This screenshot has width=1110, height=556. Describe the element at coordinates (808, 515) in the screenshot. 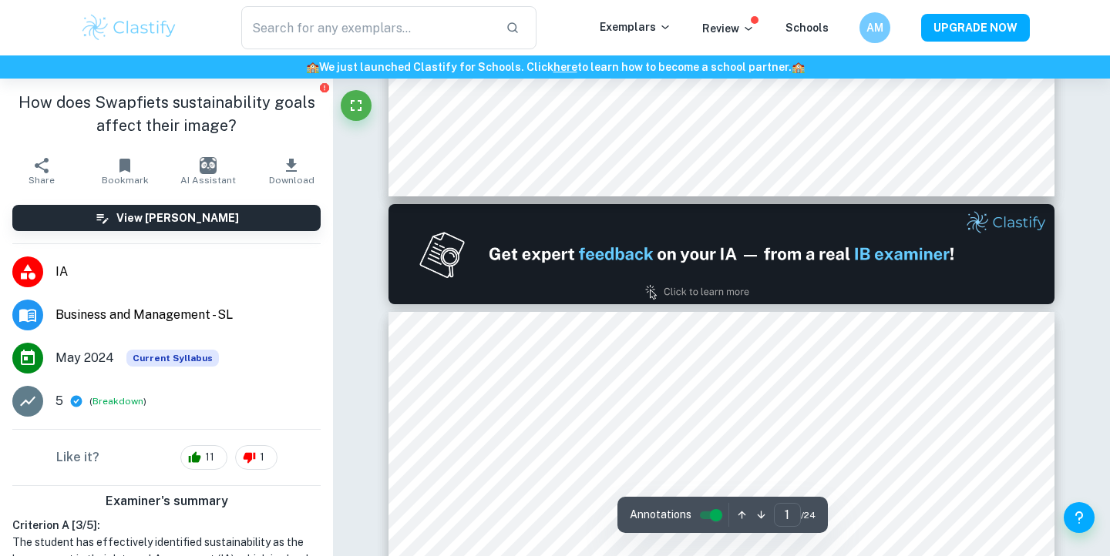

I see `span: / 24` at that location.